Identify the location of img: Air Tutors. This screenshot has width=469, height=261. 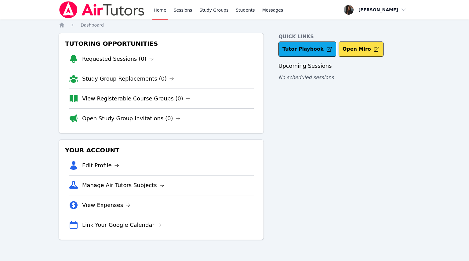
(102, 10).